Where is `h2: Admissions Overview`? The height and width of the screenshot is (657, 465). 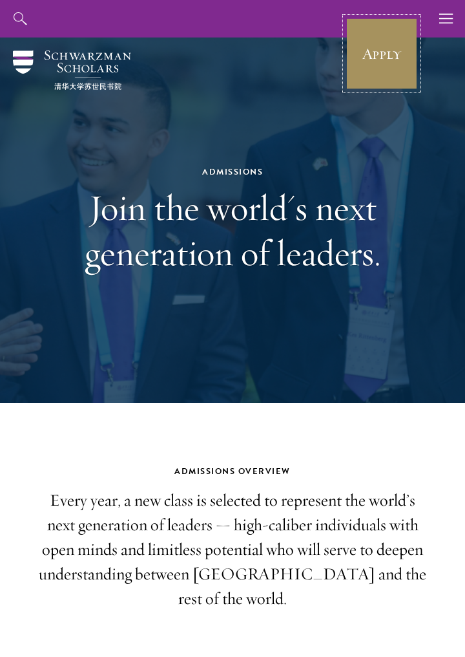
h2: Admissions Overview is located at coordinates (233, 471).